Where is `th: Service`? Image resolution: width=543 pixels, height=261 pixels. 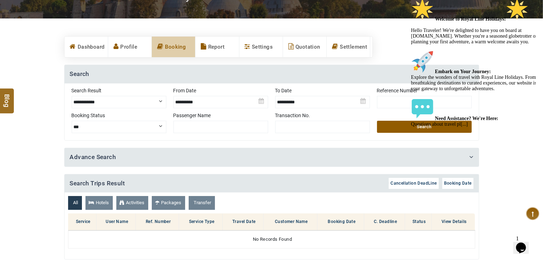 th: Service is located at coordinates (82, 222).